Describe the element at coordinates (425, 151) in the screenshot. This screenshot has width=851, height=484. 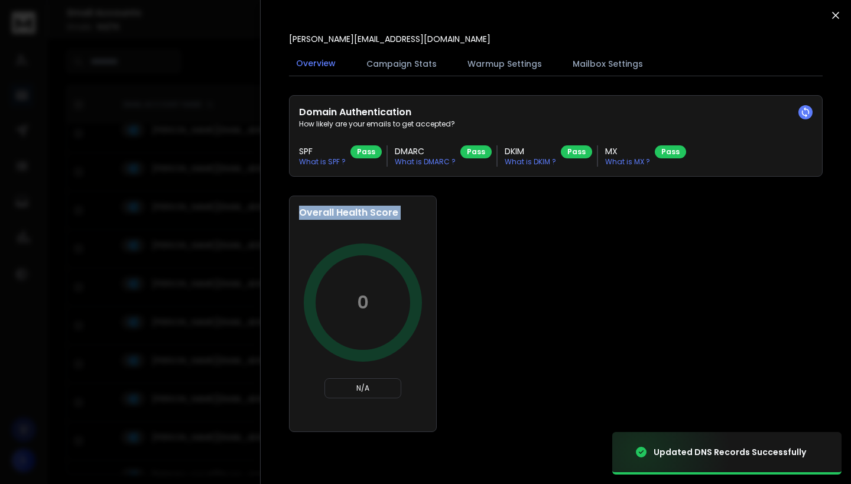
I see `h3: DMARC` at that location.